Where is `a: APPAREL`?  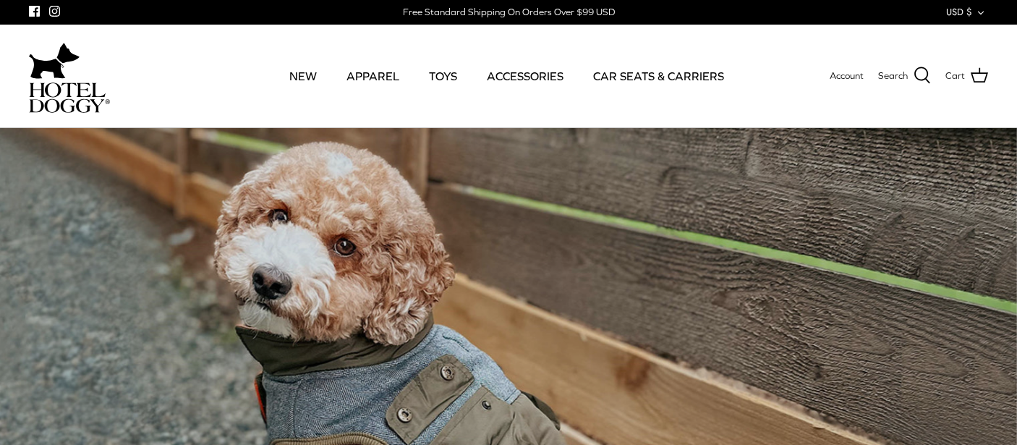 a: APPAREL is located at coordinates (373, 76).